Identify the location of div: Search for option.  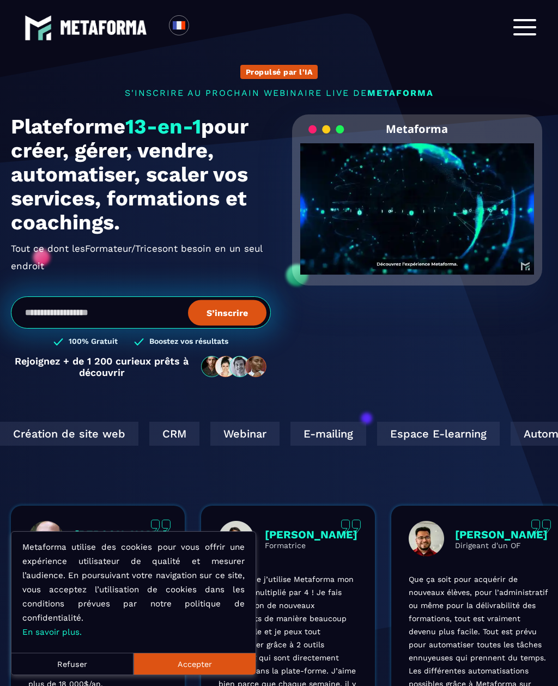
(202, 27).